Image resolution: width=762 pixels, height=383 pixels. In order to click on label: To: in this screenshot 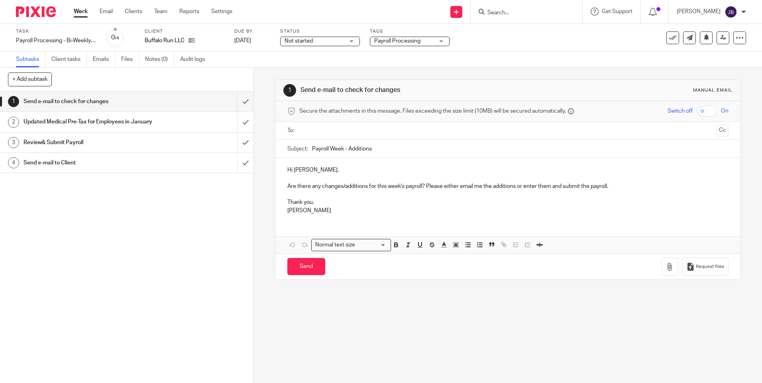, I will do `click(292, 131)`.